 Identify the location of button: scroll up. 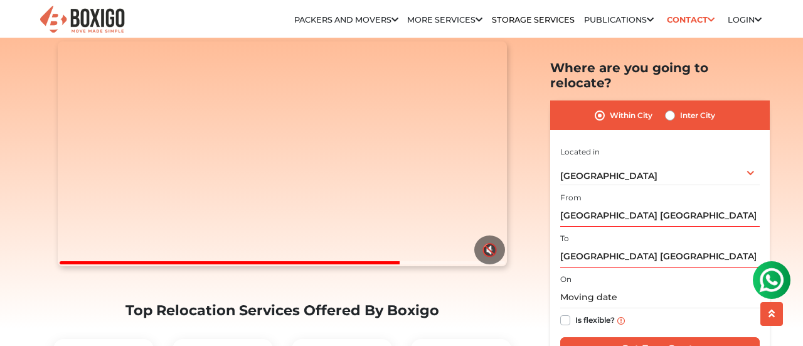
(772, 314).